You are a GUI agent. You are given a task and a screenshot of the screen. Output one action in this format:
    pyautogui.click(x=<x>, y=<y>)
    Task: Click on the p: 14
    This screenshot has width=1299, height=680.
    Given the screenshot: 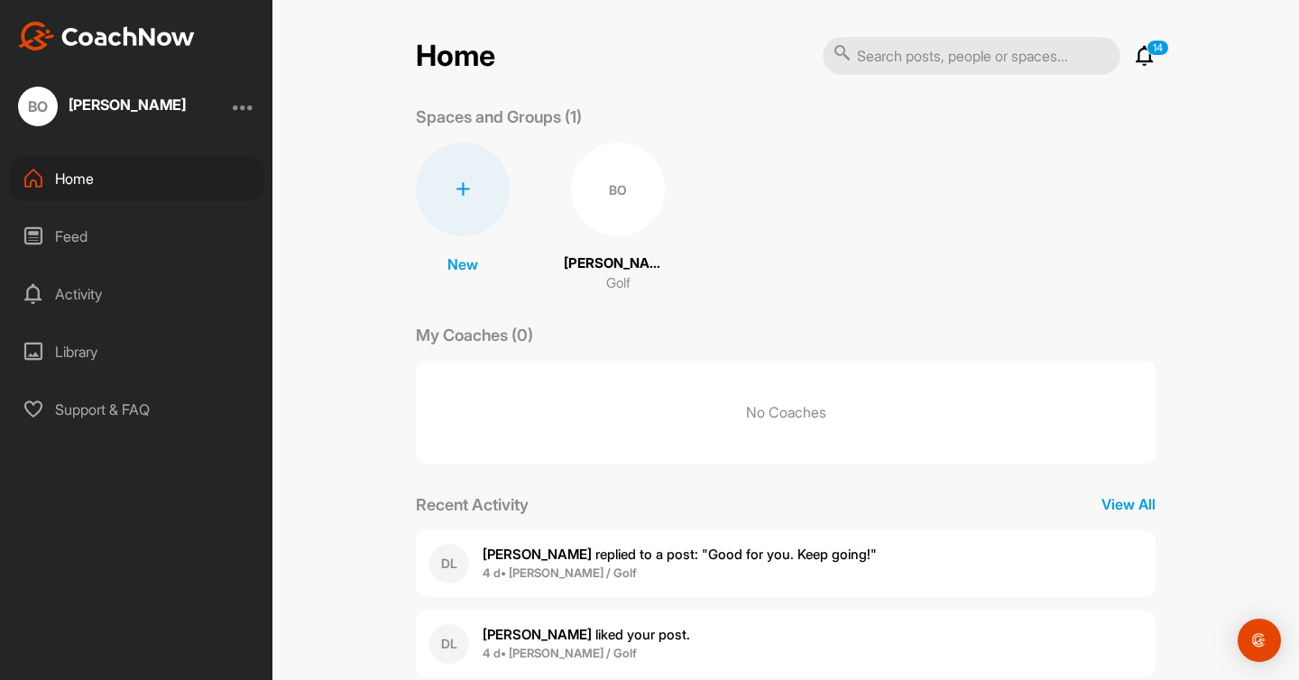 What is the action you would take?
    pyautogui.click(x=1157, y=48)
    